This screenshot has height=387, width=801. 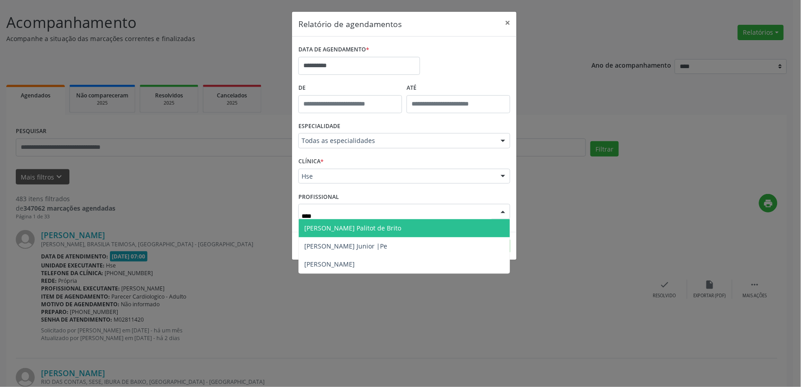 I want to click on label: De, so click(x=350, y=88).